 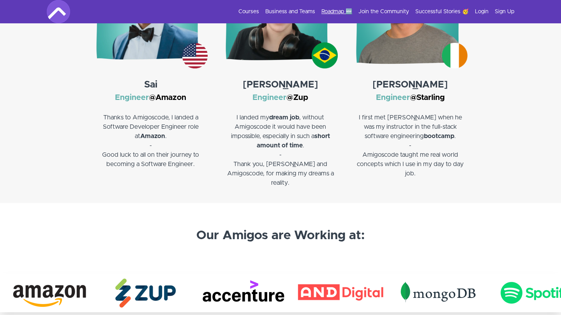 I want to click on strong: Sai, so click(x=151, y=85).